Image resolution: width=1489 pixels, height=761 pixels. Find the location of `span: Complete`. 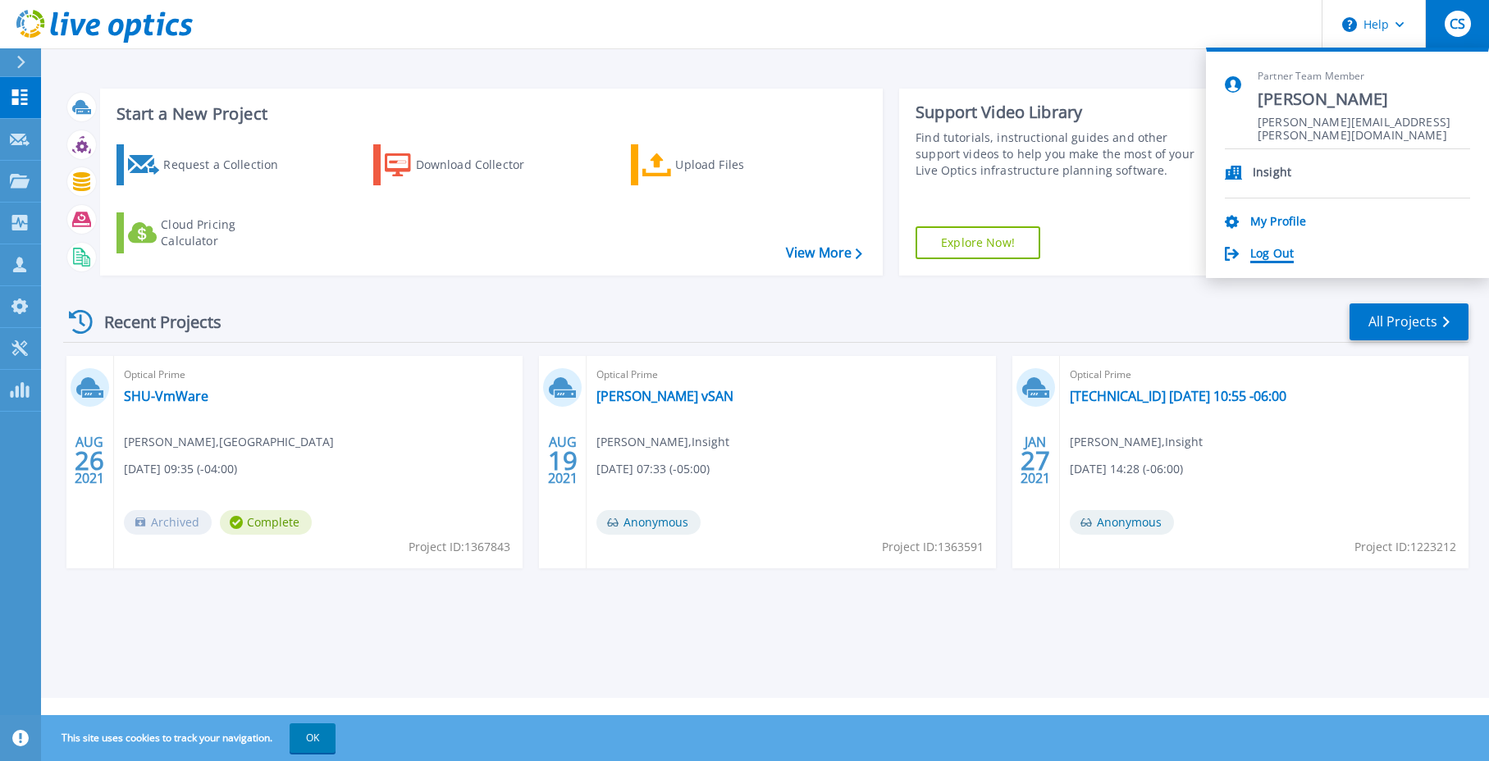

span: Complete is located at coordinates (266, 523).